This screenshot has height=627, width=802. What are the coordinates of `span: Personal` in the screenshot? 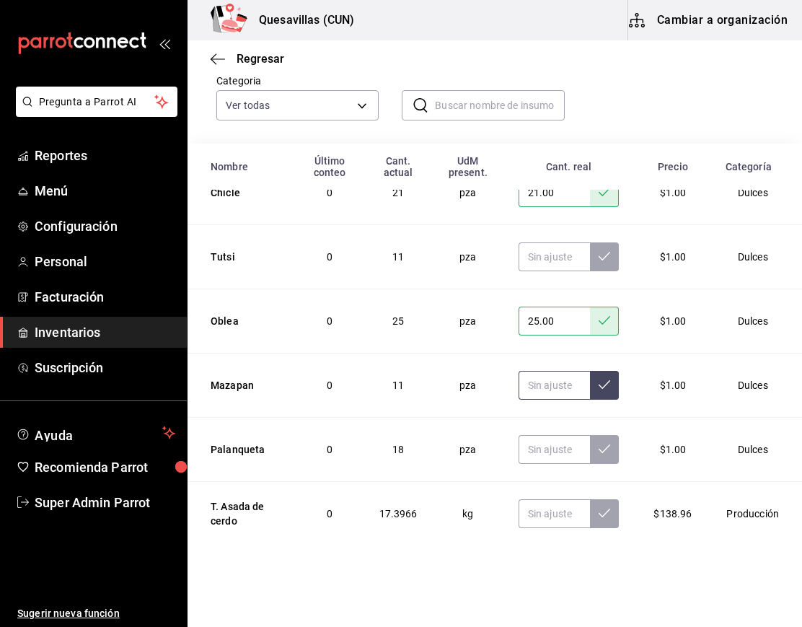 It's located at (105, 261).